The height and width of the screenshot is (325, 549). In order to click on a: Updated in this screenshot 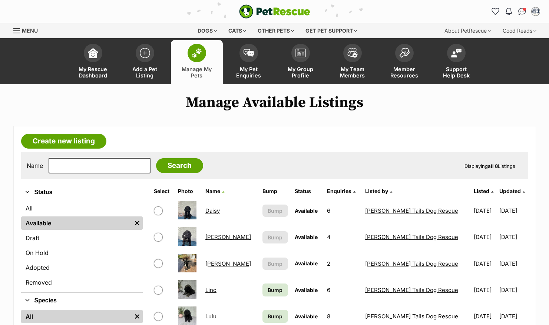, I will do `click(512, 191)`.